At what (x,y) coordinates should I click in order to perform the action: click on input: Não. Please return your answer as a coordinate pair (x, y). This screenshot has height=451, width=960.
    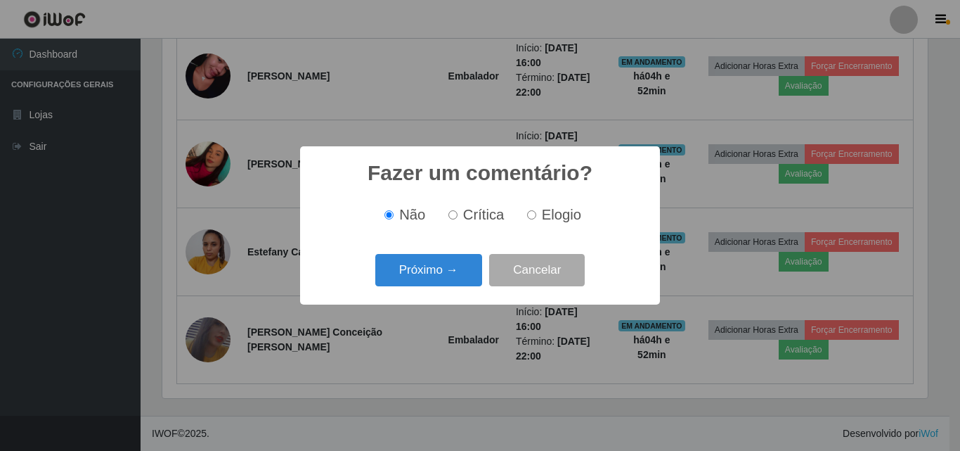
    Looking at the image, I should click on (389, 214).